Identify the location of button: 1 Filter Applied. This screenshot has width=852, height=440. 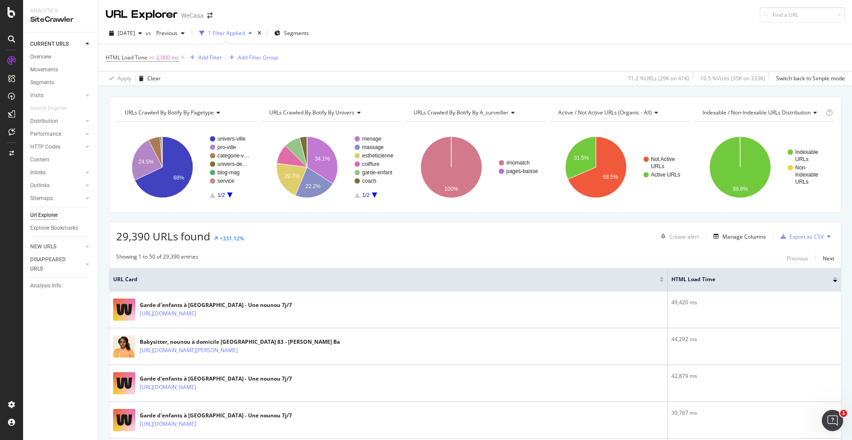
(225, 33).